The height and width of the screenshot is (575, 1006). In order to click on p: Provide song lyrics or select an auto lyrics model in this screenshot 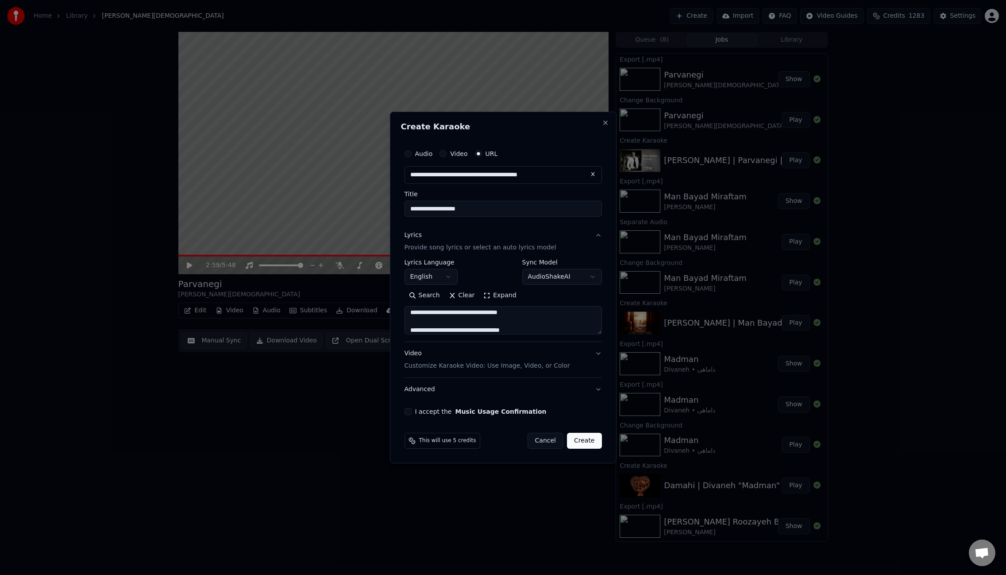, I will do `click(480, 247)`.